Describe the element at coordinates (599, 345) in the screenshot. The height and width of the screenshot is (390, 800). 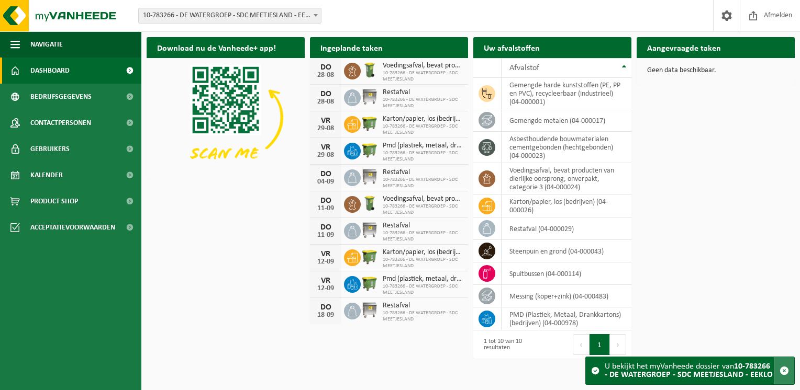
I see `button: 1` at that location.